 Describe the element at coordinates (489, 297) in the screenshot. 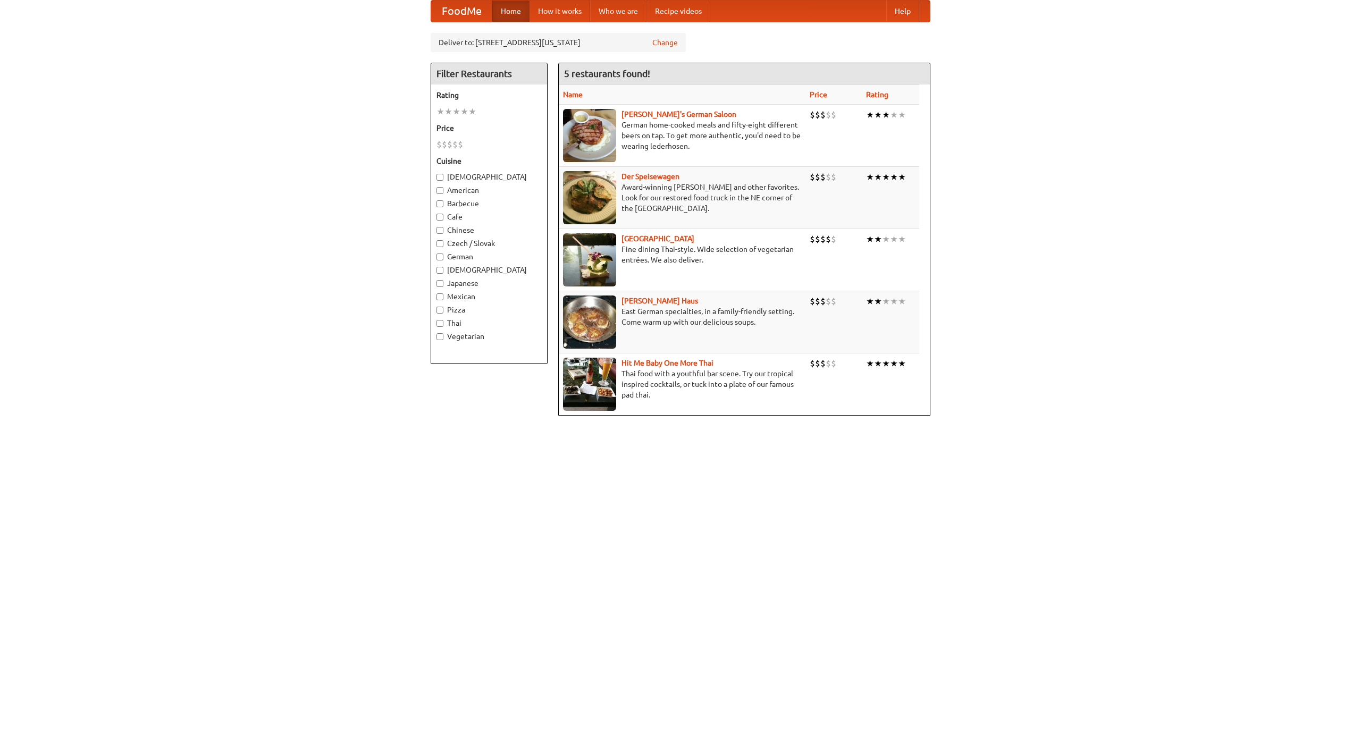

I see `label: Mexican` at that location.